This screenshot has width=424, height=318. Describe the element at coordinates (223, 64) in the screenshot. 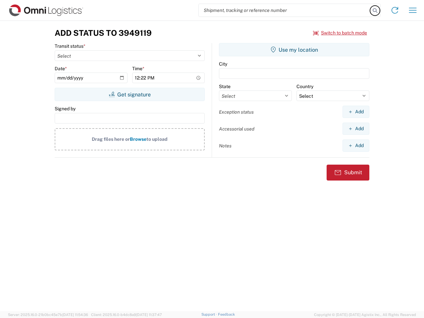

I see `label: City` at that location.